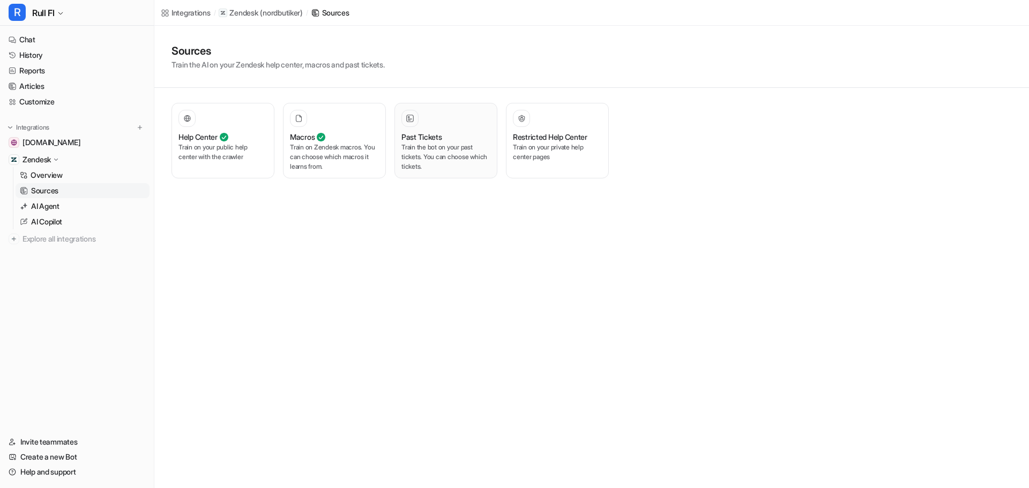 This screenshot has width=1029, height=488. What do you see at coordinates (77, 55) in the screenshot?
I see `a: History` at bounding box center [77, 55].